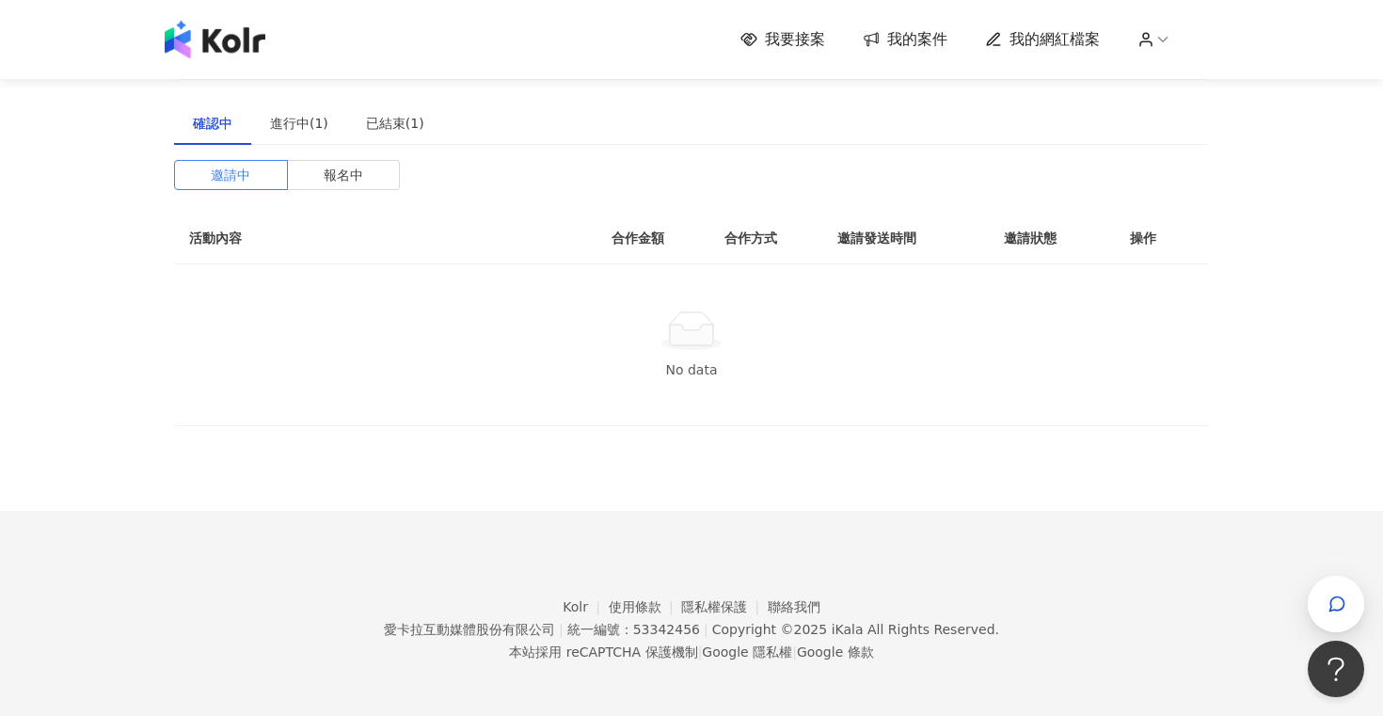  What do you see at coordinates (691, 370) in the screenshot?
I see `div: No data` at bounding box center [691, 370].